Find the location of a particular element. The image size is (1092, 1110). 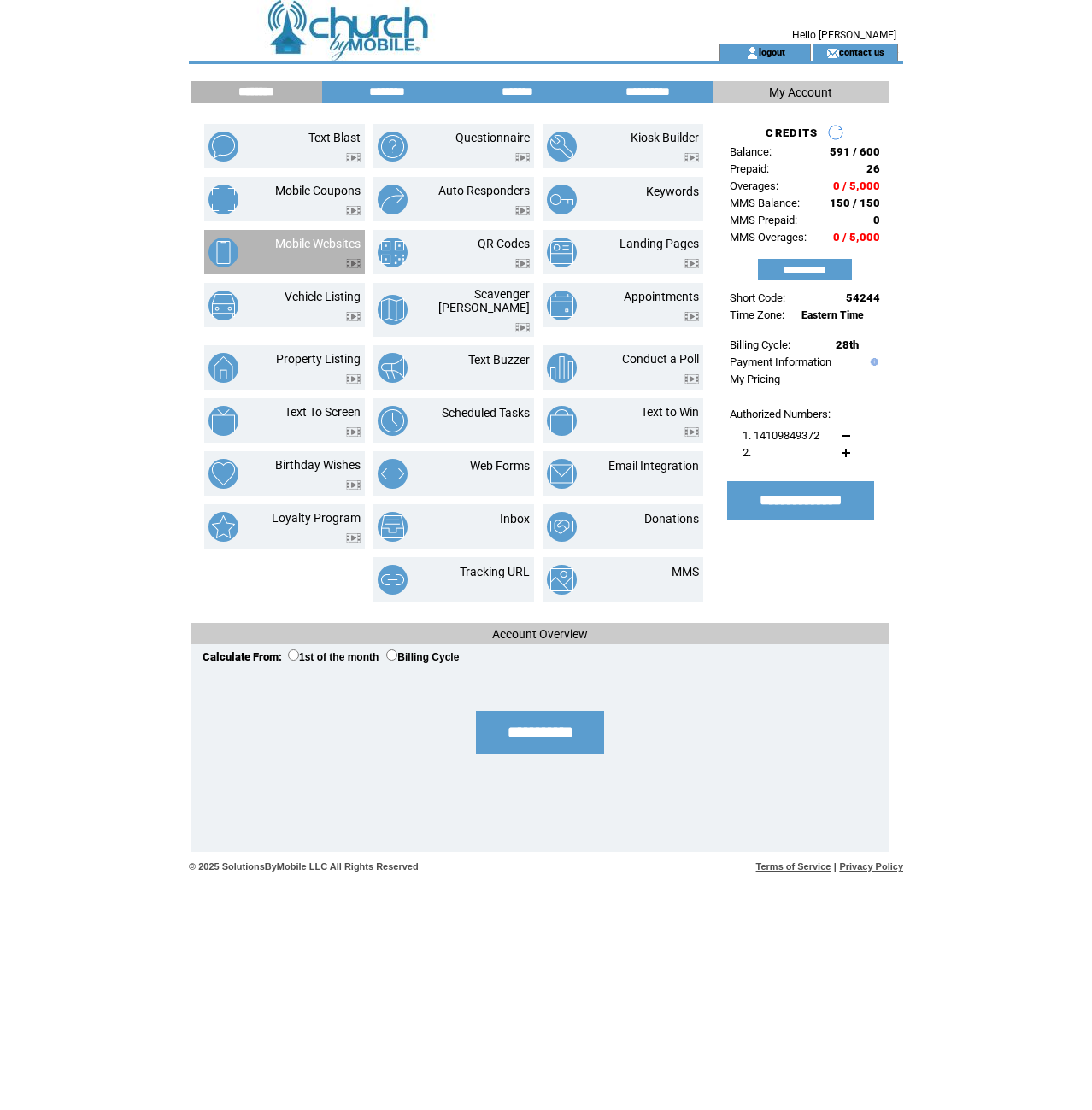

span: 54244 is located at coordinates (863, 297).